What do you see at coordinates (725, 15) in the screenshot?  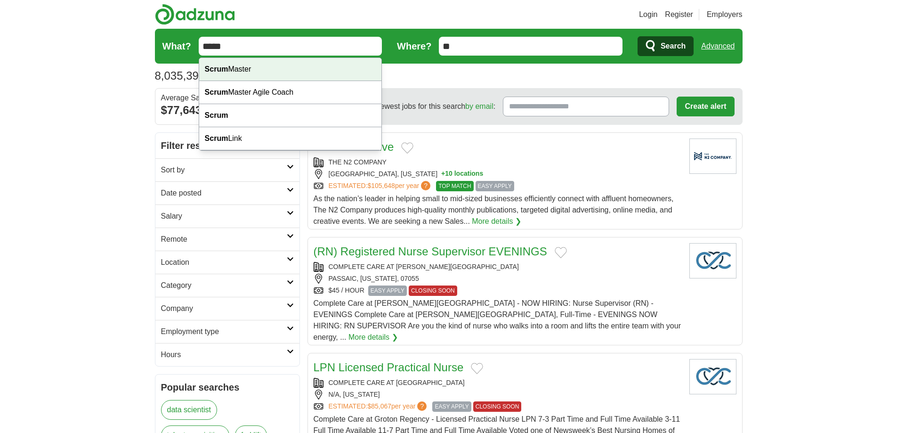 I see `a: Employers` at bounding box center [725, 15].